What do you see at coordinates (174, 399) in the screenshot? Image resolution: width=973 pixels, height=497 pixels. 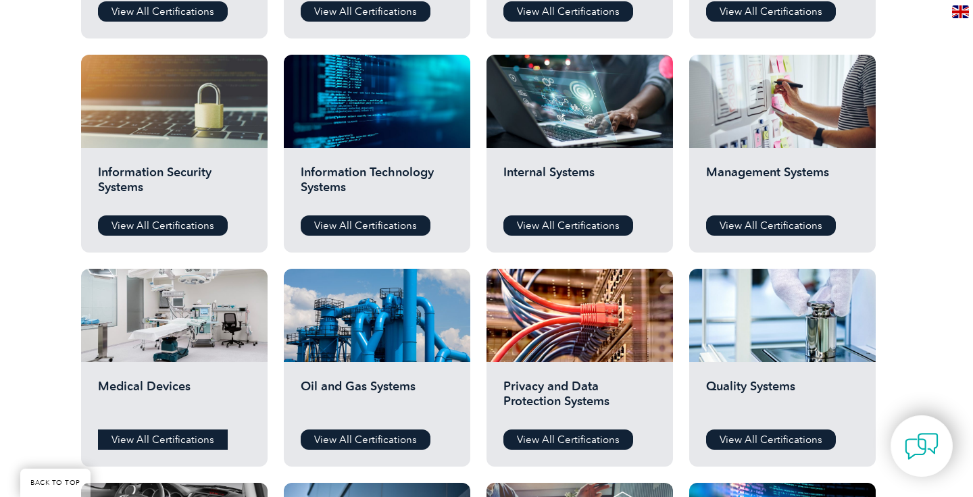 I see `h2: Medical Devices` at bounding box center [174, 399].